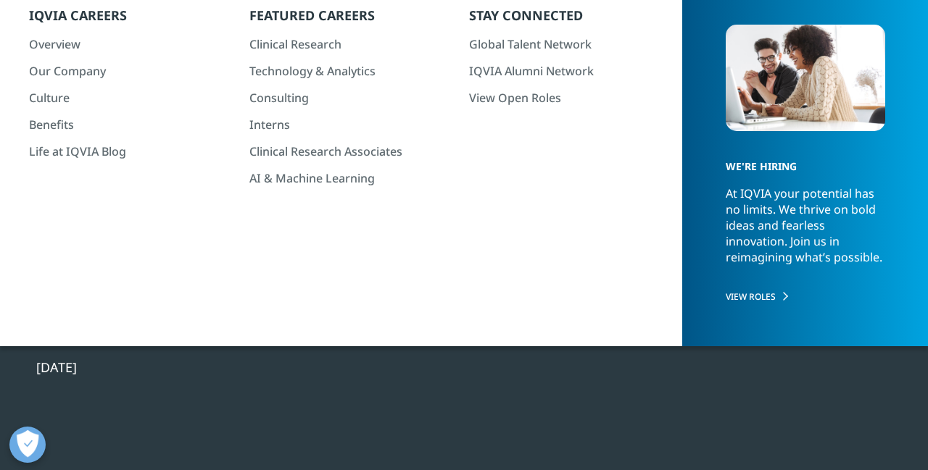 Image resolution: width=928 pixels, height=470 pixels. What do you see at coordinates (805, 296) in the screenshot?
I see `a: VIEW ROLES` at bounding box center [805, 296].